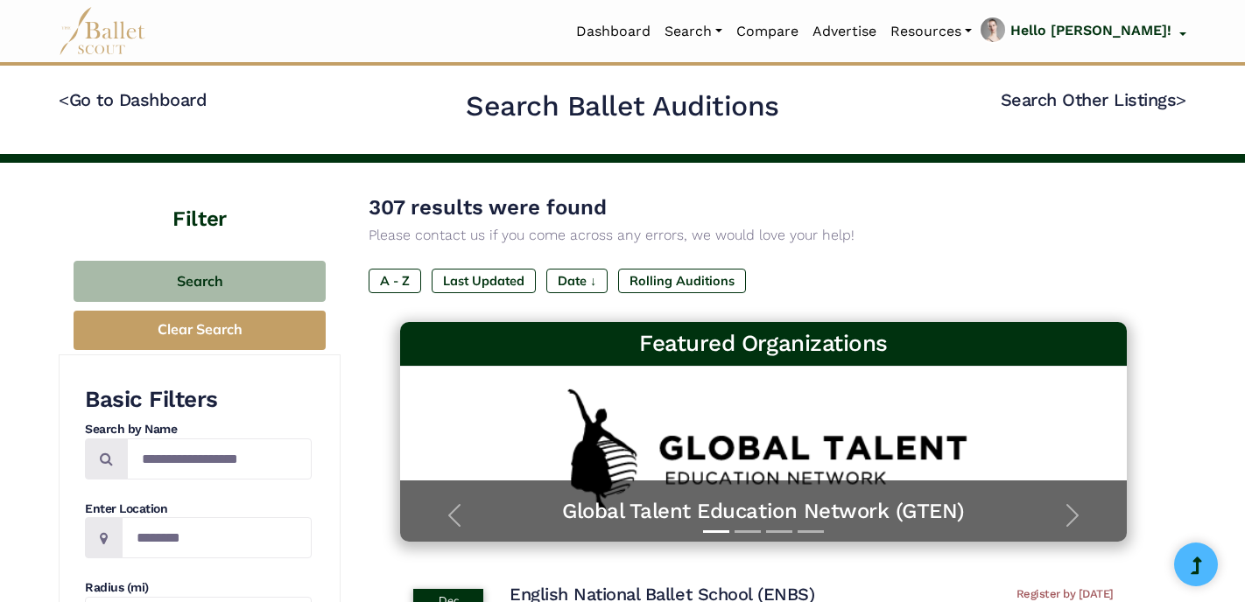 This screenshot has height=602, width=1245. I want to click on h2: Search Ballet Auditions, so click(622, 107).